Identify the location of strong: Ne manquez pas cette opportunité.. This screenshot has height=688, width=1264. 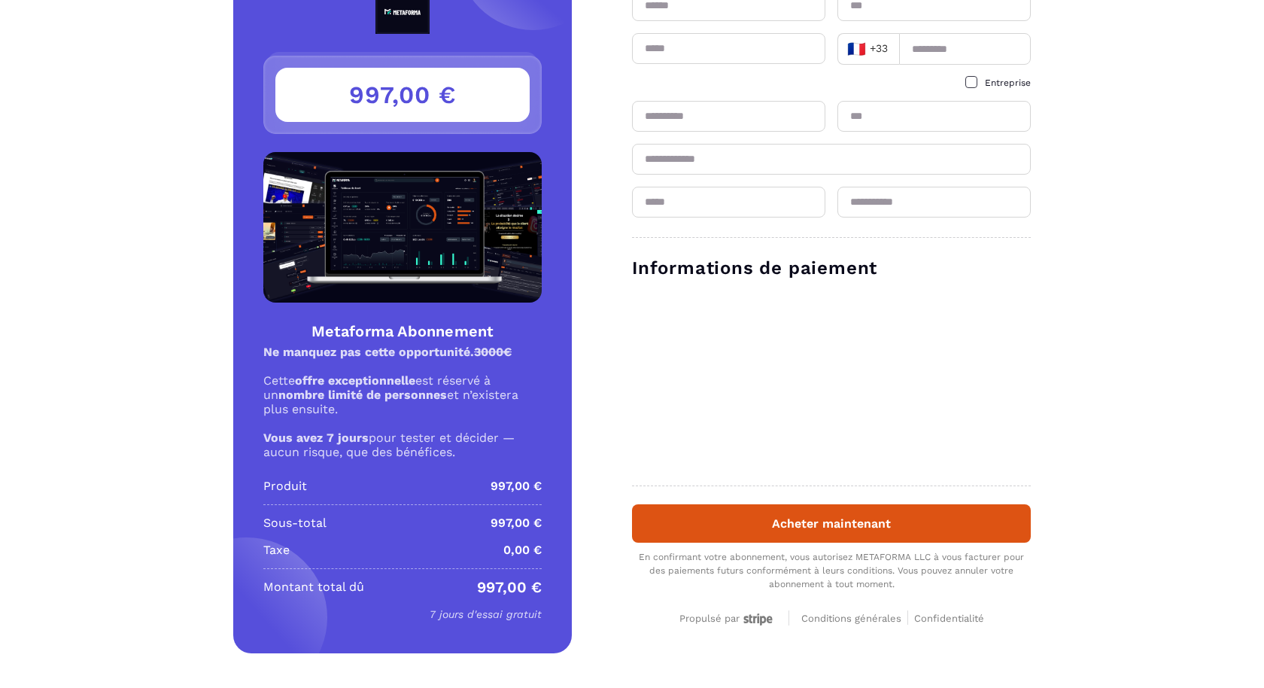
(388, 351).